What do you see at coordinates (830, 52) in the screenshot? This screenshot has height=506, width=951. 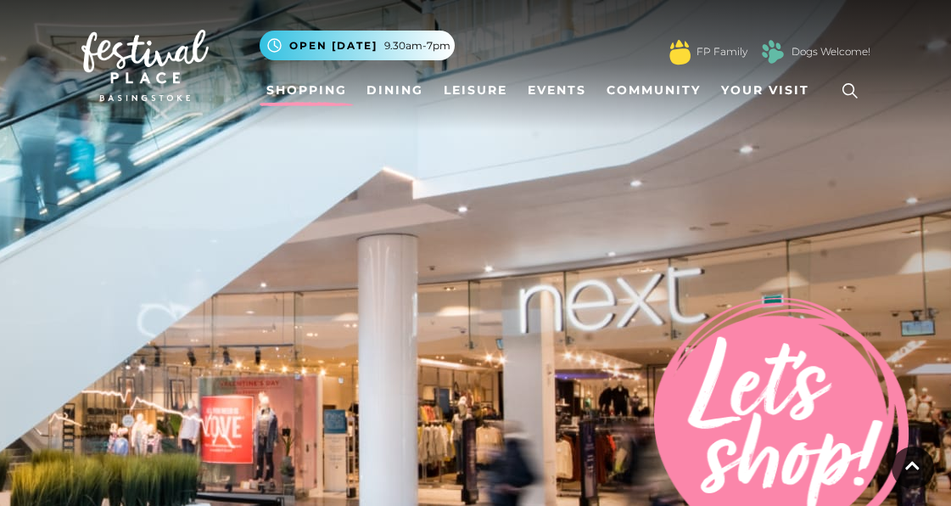 I see `a: Dogs Welcome!` at bounding box center [830, 52].